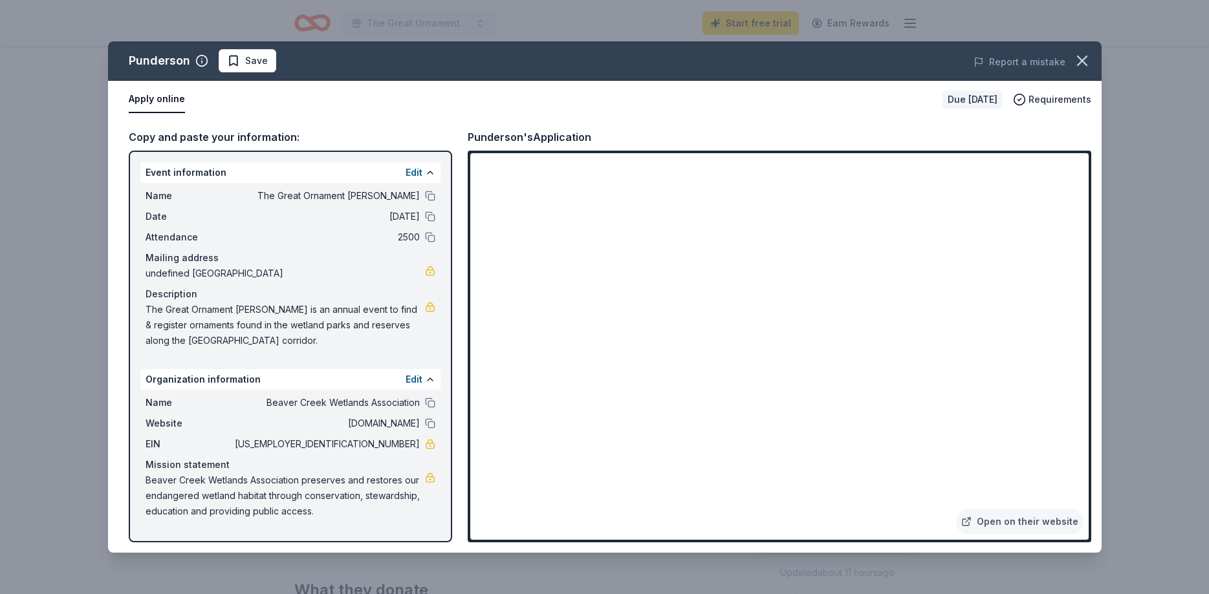  What do you see at coordinates (290, 173) in the screenshot?
I see `div: Event information` at bounding box center [290, 173].